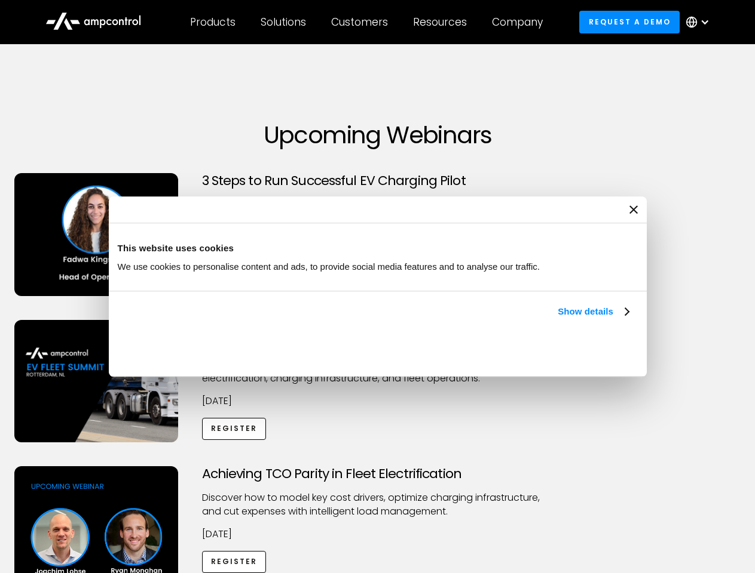 Image resolution: width=755 pixels, height=573 pixels. What do you see at coordinates (378, 505) in the screenshot?
I see `p: Discover how to model key cost drivers, optimize charging infrastructure, and cut expenses with i...` at bounding box center [378, 505].